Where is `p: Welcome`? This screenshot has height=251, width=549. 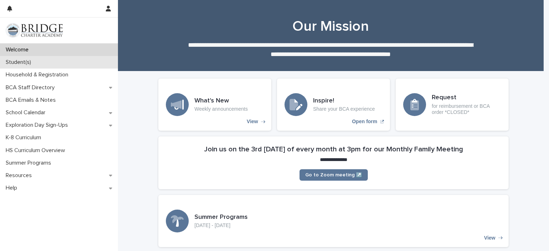
p: Welcome is located at coordinates (19, 50).